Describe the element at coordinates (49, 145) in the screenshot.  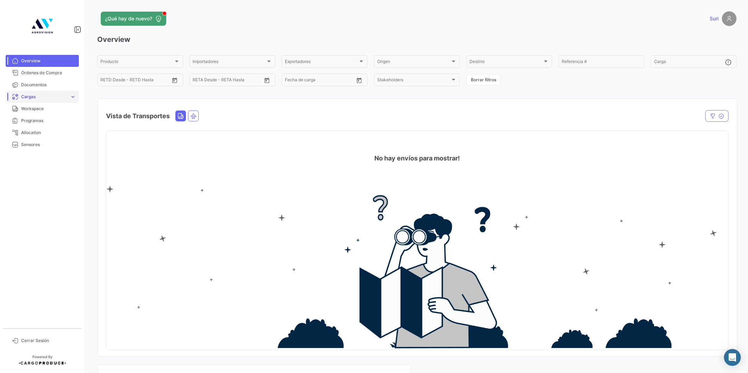
I see `span: Sensores` at that location.